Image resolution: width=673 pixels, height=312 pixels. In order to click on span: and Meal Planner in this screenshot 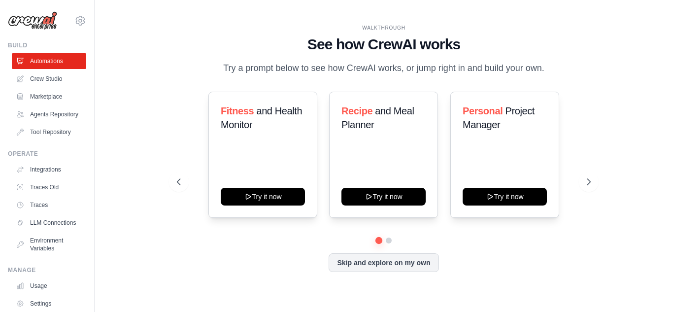, I will do `click(378, 118)`.